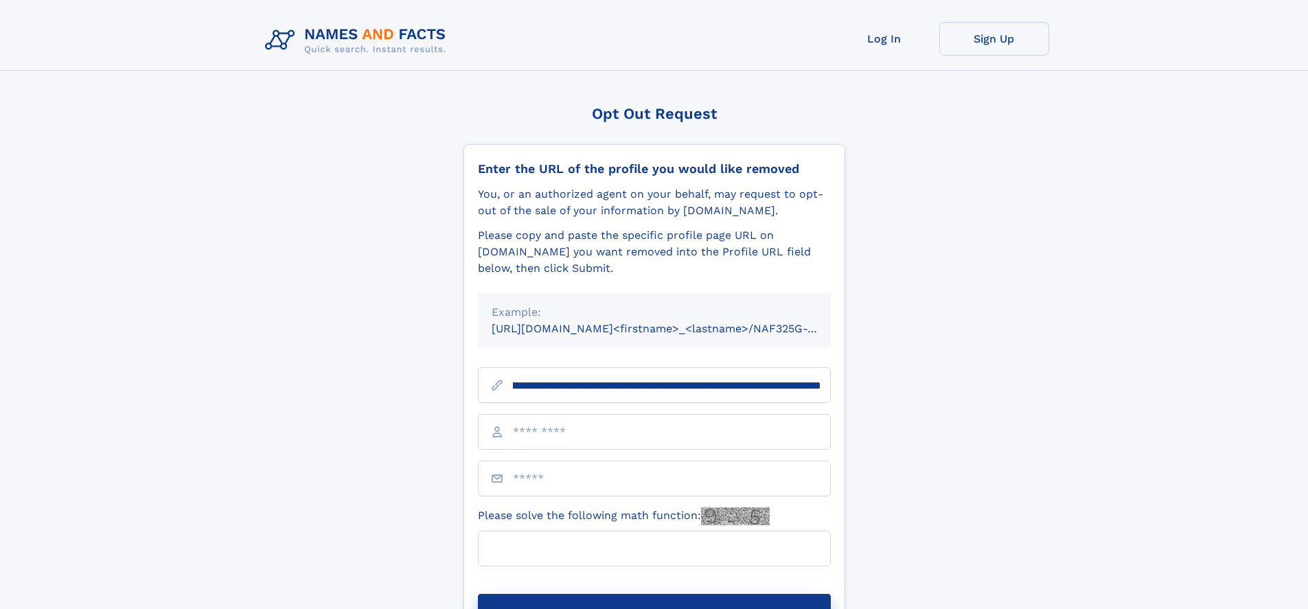  I want to click on div: Enter the URL of the profile you would like removed, so click(654, 169).